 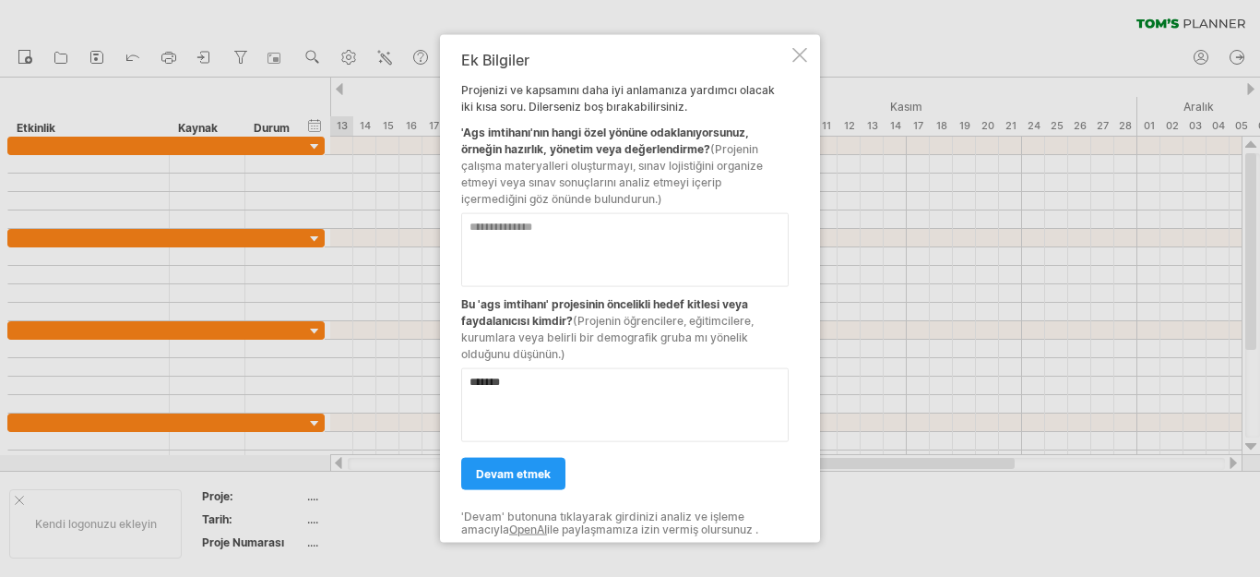 What do you see at coordinates (528, 529) in the screenshot?
I see `font: OpenAI` at bounding box center [528, 529].